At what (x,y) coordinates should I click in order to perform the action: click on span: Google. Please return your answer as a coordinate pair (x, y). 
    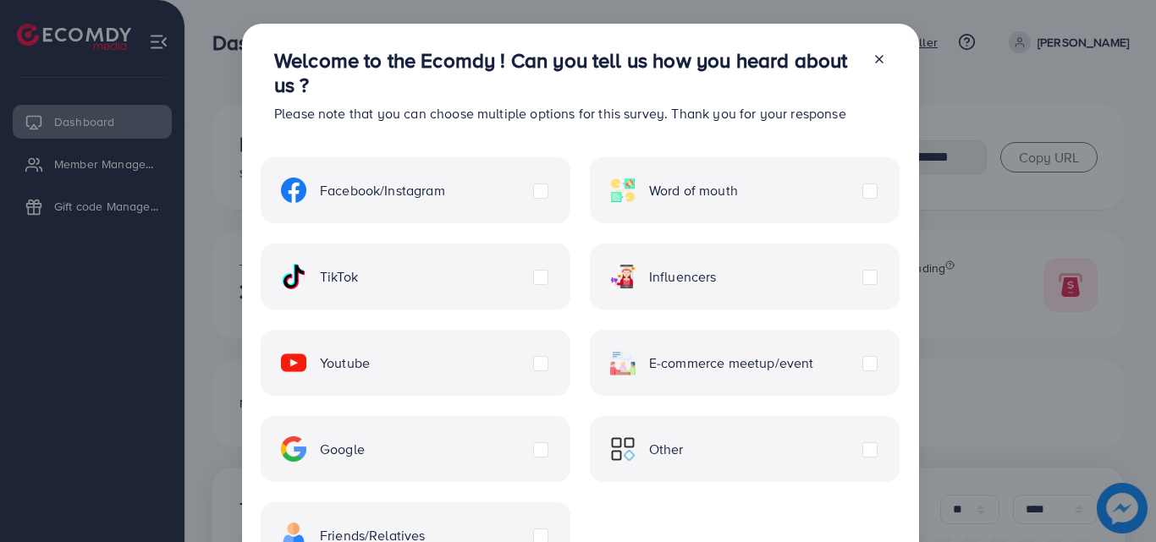
    Looking at the image, I should click on (342, 449).